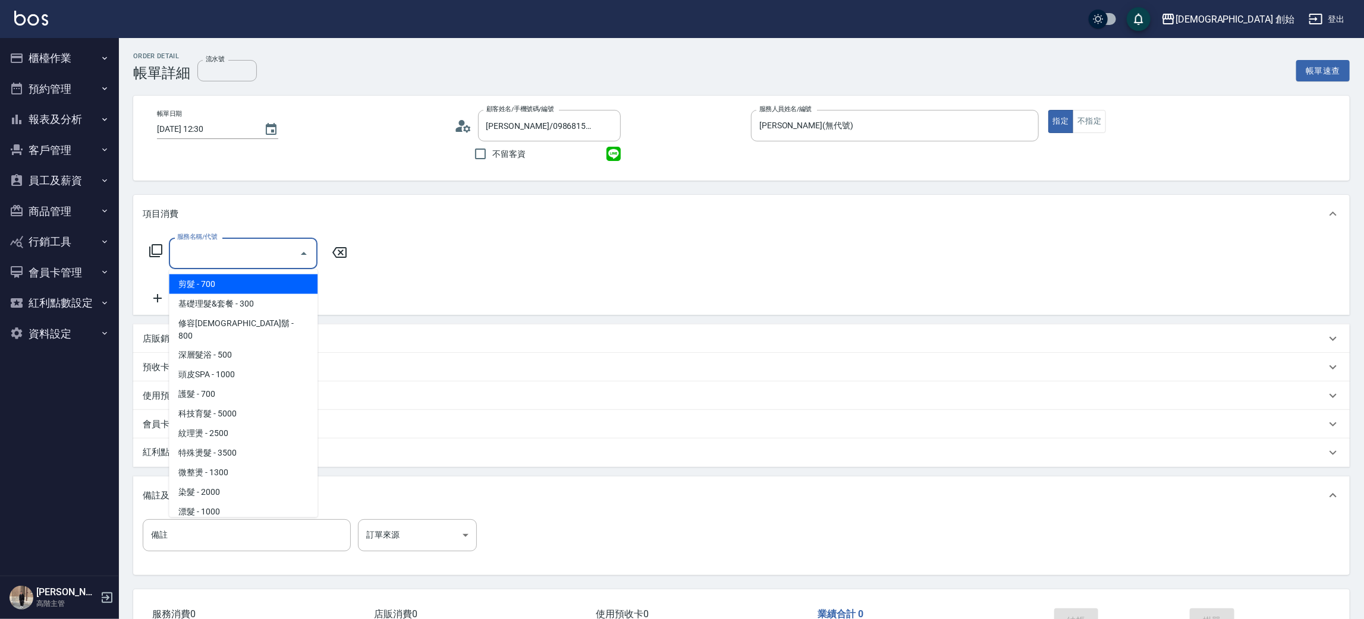 Image resolution: width=1364 pixels, height=619 pixels. What do you see at coordinates (165, 496) in the screenshot?
I see `p: 備註及來源` at bounding box center [165, 496].